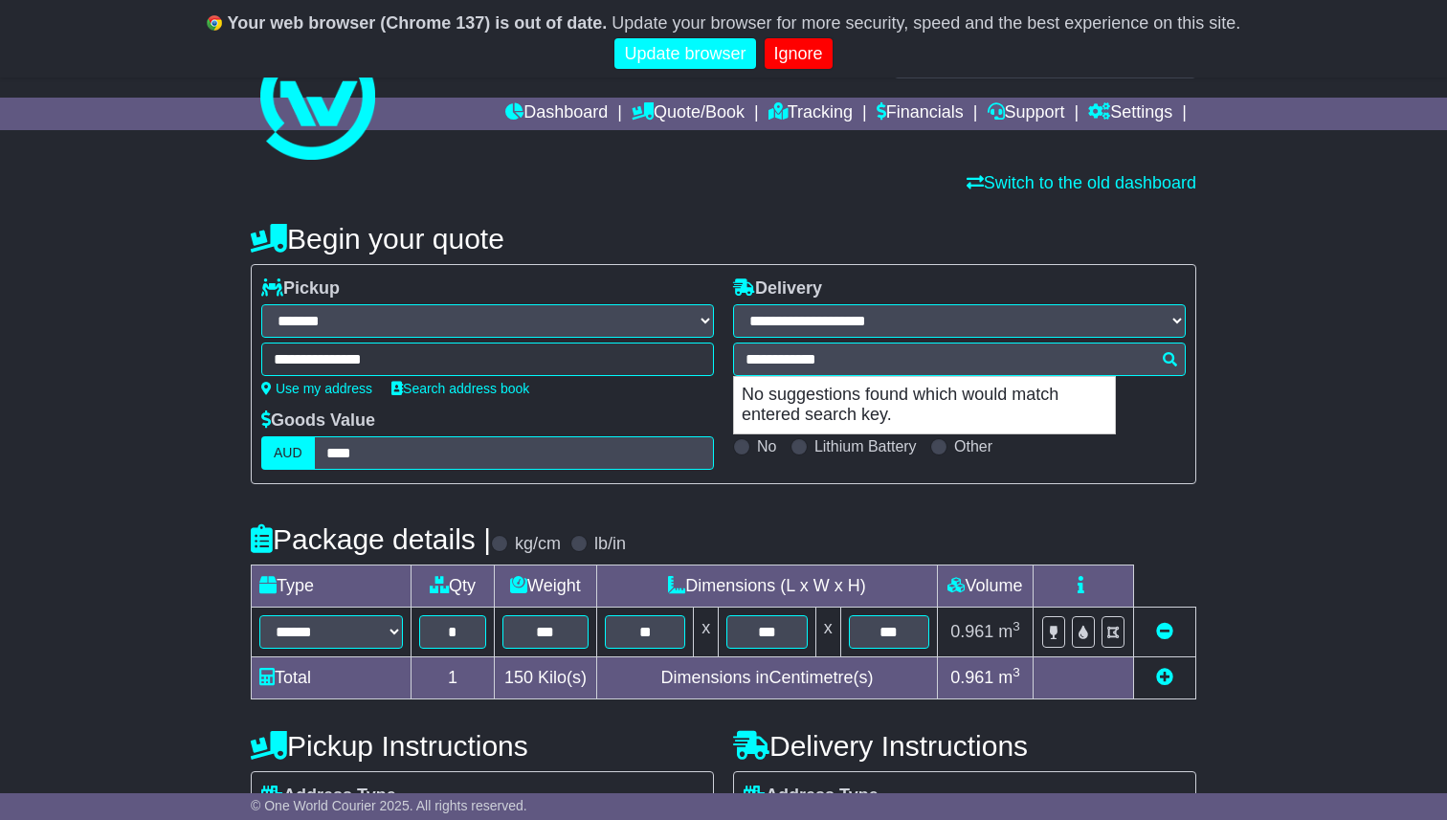  Describe the element at coordinates (811, 114) in the screenshot. I see `a: Tracking` at that location.